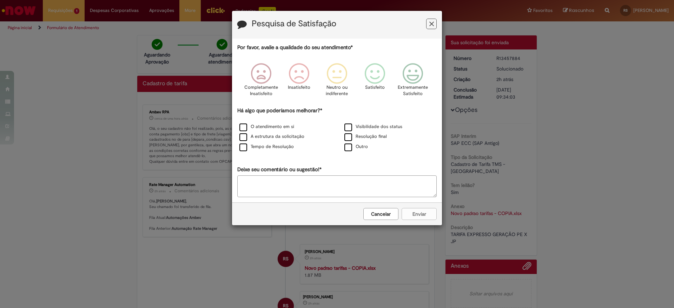 The image size is (674, 308). I want to click on p: Insatisfeito, so click(299, 87).